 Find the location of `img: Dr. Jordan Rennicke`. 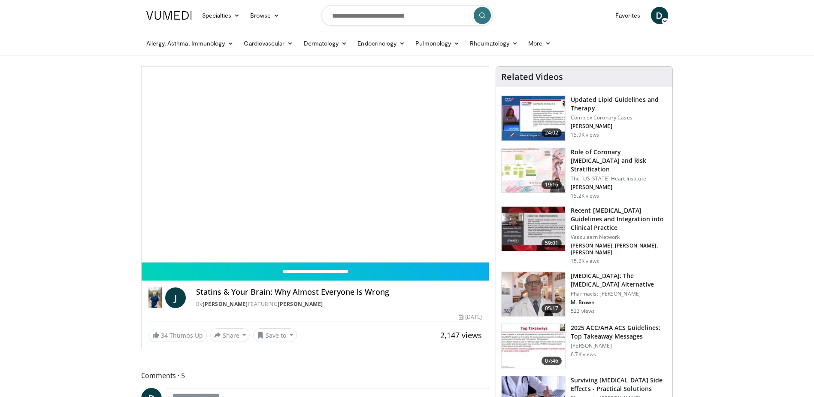

img: Dr. Jordan Rennicke is located at coordinates (155, 297).